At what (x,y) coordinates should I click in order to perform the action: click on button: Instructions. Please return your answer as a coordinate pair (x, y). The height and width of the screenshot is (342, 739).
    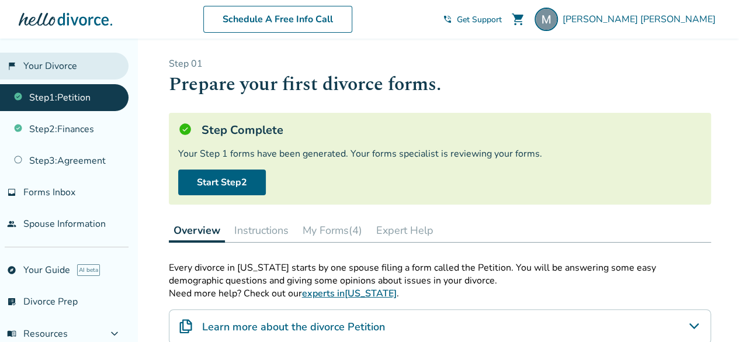
    Looking at the image, I should click on (261, 230).